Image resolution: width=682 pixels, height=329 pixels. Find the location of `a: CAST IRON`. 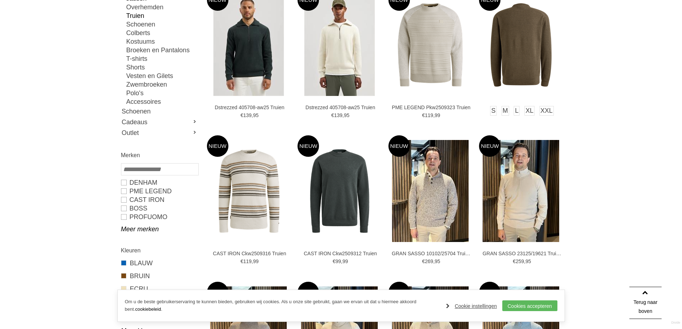

a: CAST IRON is located at coordinates (159, 200).